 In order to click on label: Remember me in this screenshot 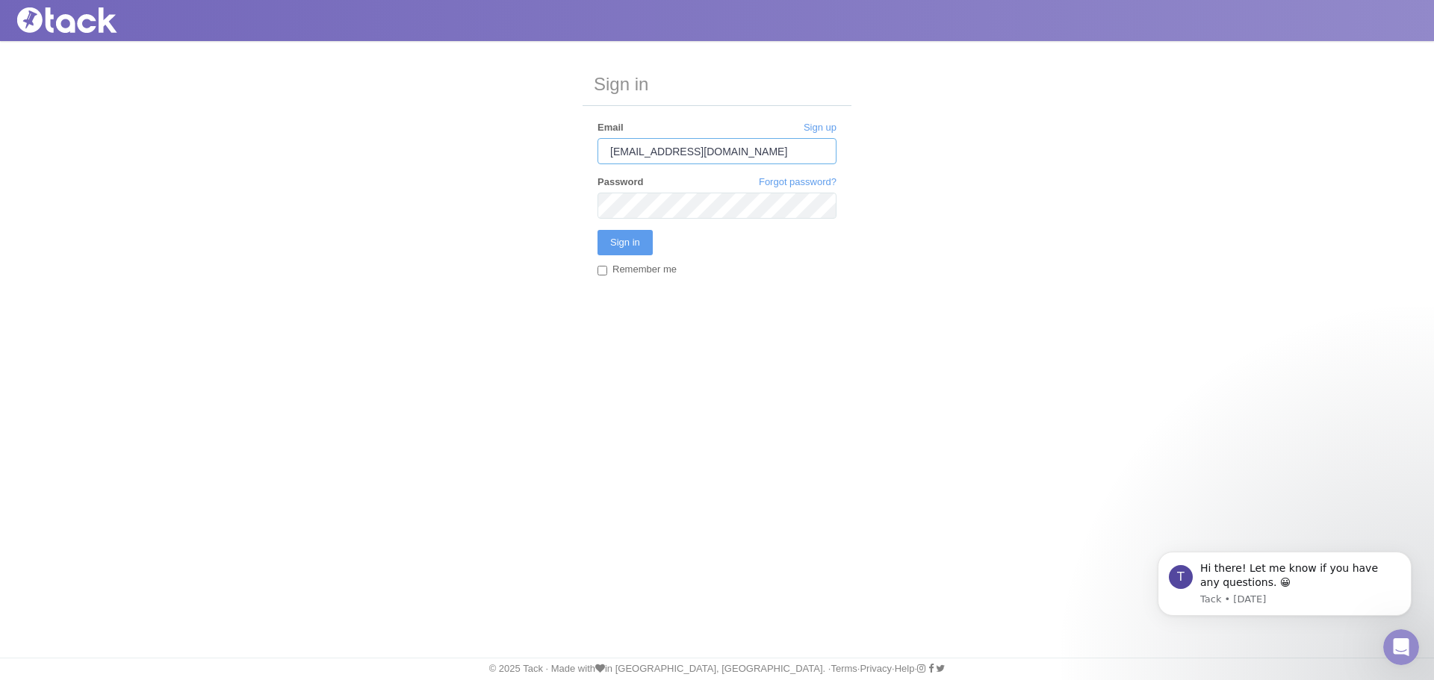, I will do `click(637, 270)`.